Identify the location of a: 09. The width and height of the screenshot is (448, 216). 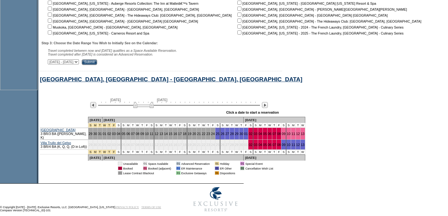
(142, 134).